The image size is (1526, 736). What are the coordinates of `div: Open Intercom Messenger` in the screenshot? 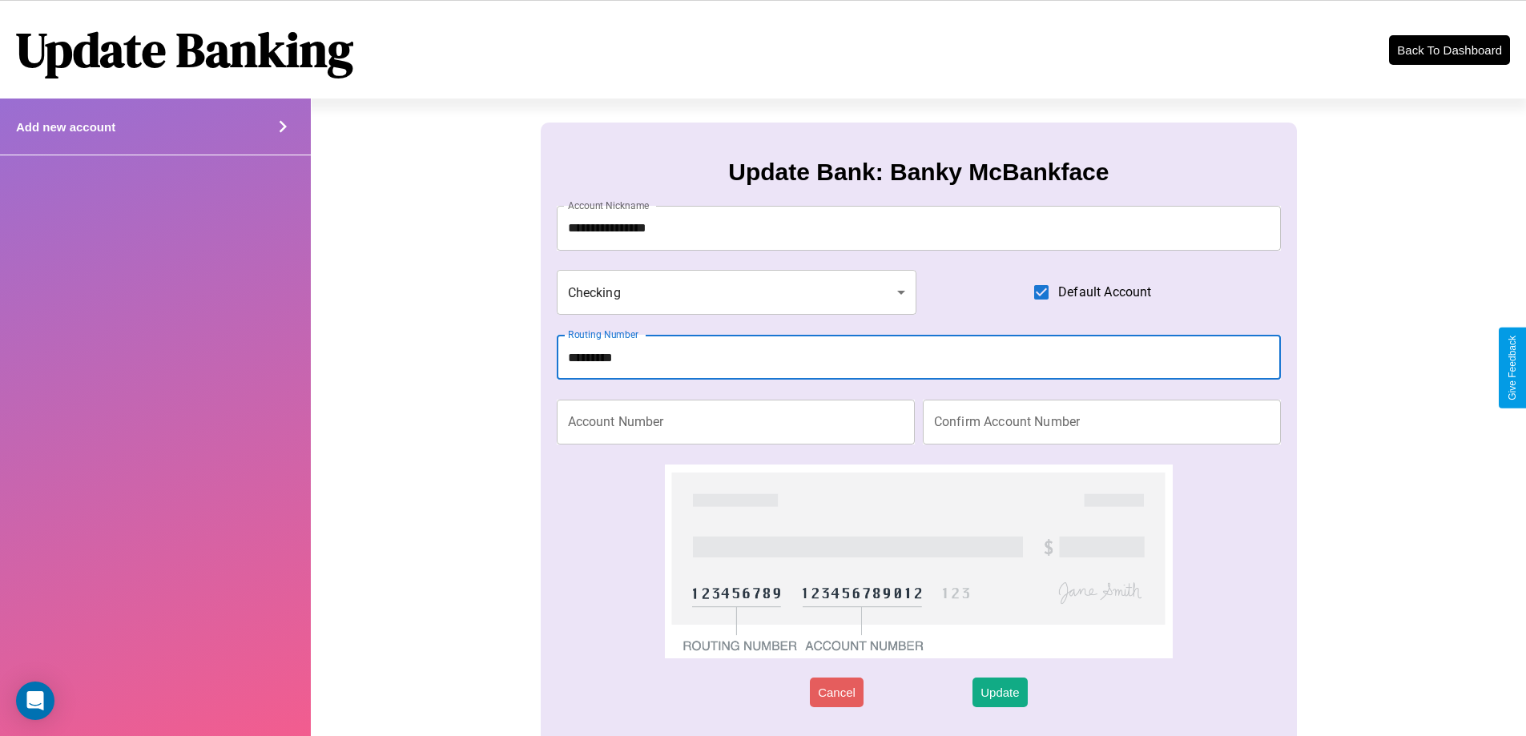 It's located at (35, 701).